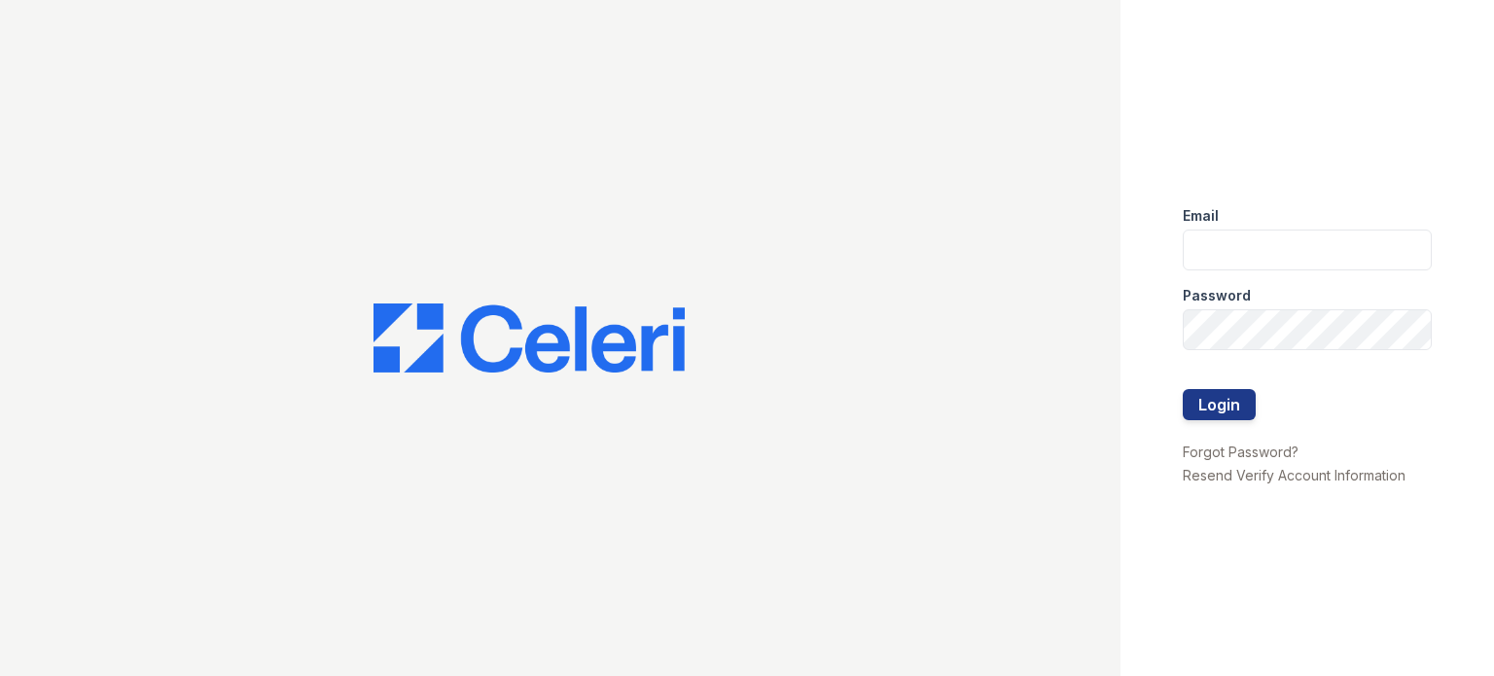 This screenshot has width=1494, height=676. I want to click on a: Resend Verify Account Information, so click(1294, 475).